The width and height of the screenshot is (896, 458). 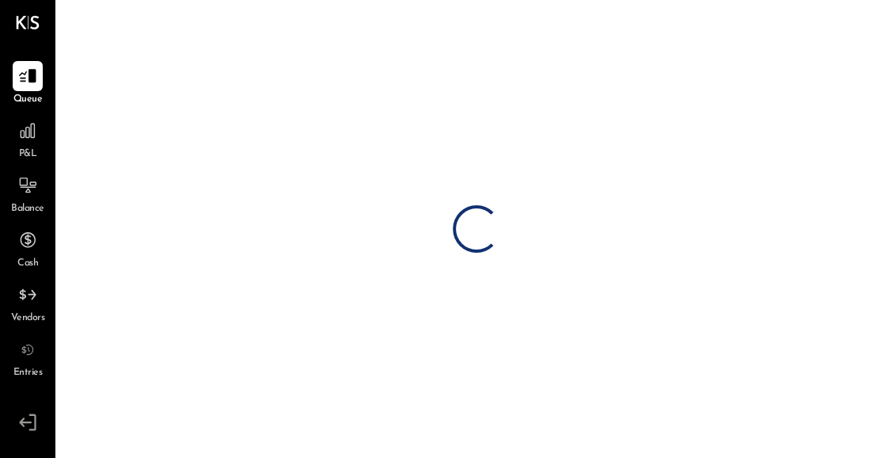 I want to click on a: Bookkeeper, so click(x=28, y=427).